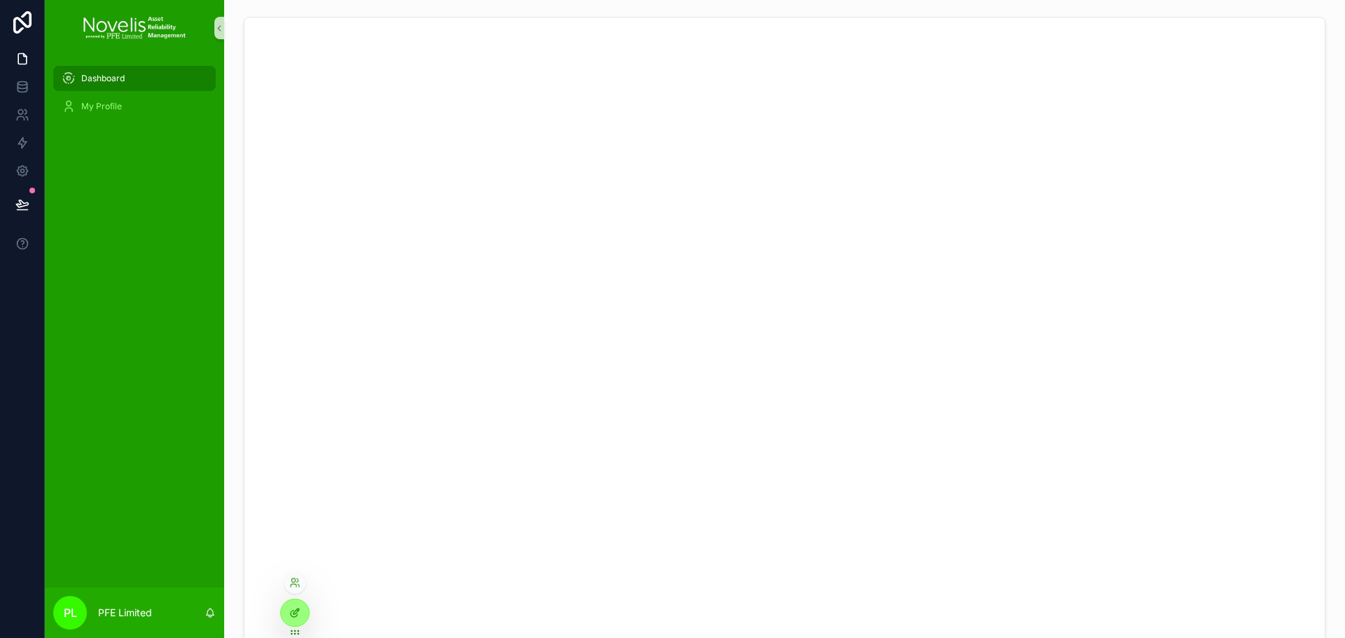 Image resolution: width=1345 pixels, height=638 pixels. Describe the element at coordinates (102, 106) in the screenshot. I see `span: My Profile` at that location.